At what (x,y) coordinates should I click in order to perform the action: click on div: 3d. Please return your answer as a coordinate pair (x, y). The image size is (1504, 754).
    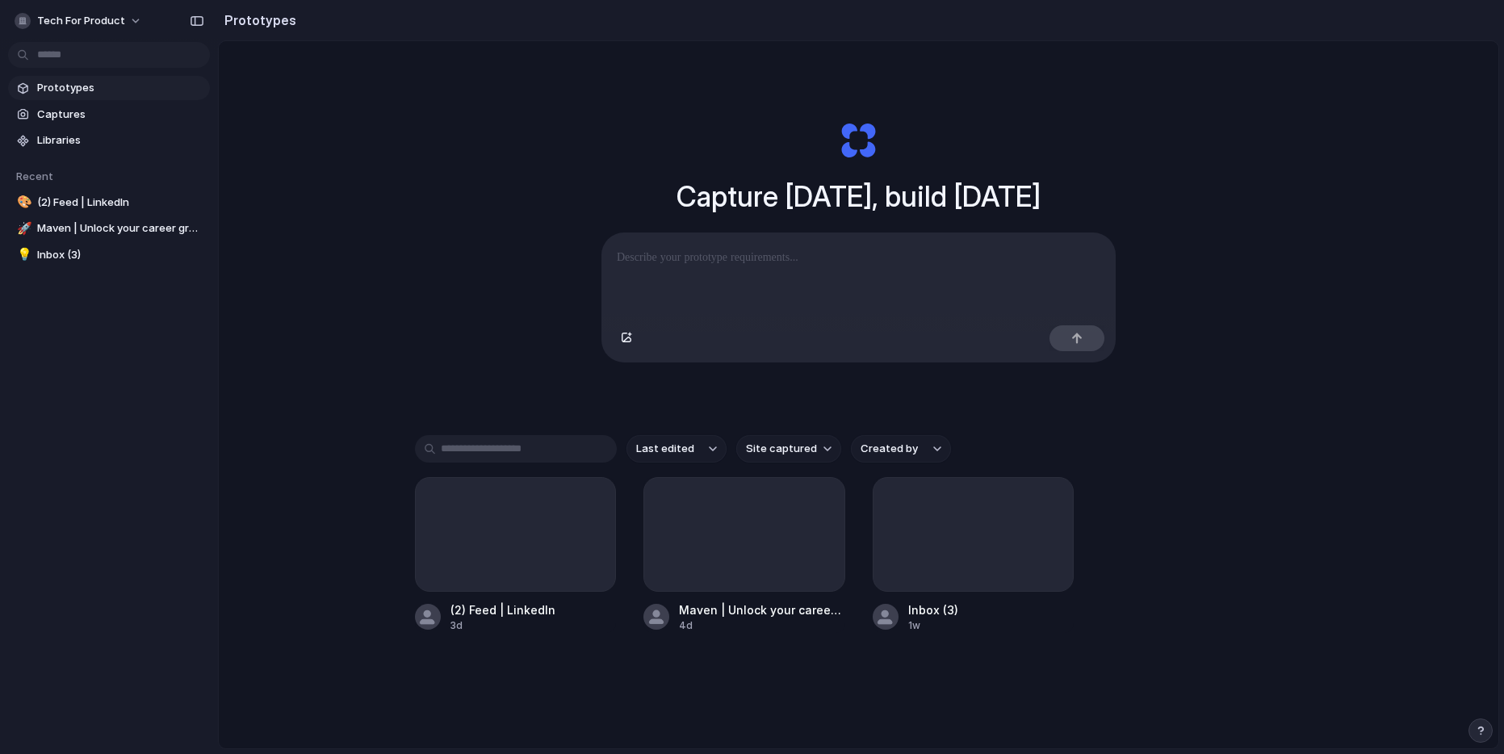
    Looking at the image, I should click on (503, 626).